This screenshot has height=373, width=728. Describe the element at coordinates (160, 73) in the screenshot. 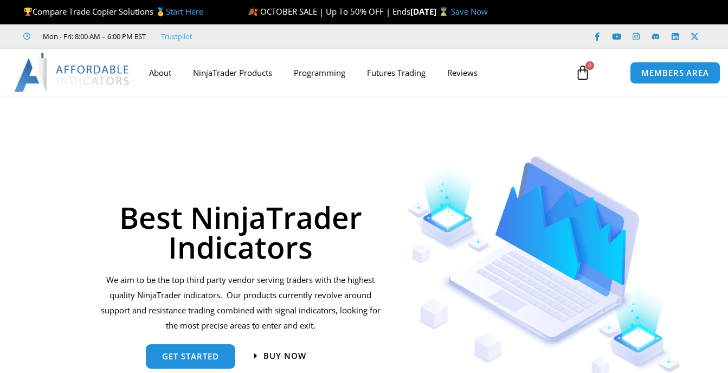

I see `a: About` at that location.